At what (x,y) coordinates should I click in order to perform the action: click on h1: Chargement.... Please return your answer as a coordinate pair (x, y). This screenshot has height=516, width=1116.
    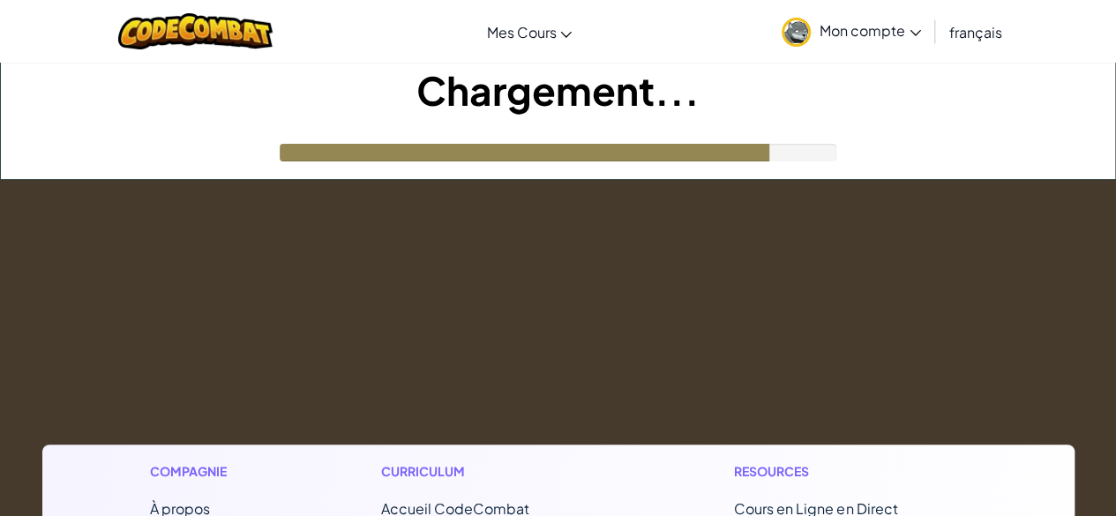
    Looking at the image, I should click on (558, 90).